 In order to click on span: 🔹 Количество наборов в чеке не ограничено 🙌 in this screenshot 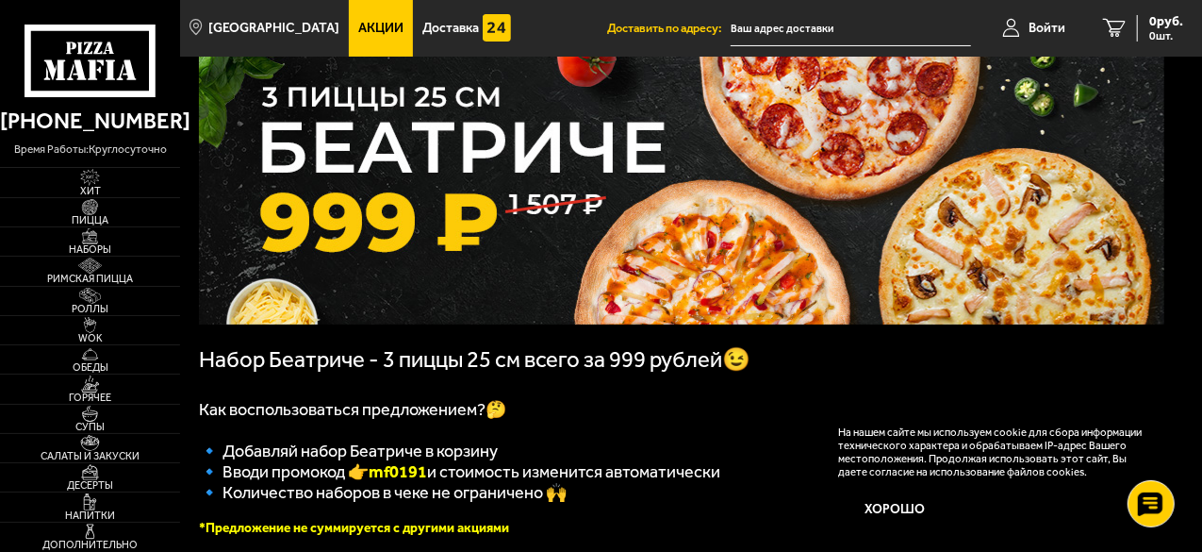, I will do `click(383, 492)`.